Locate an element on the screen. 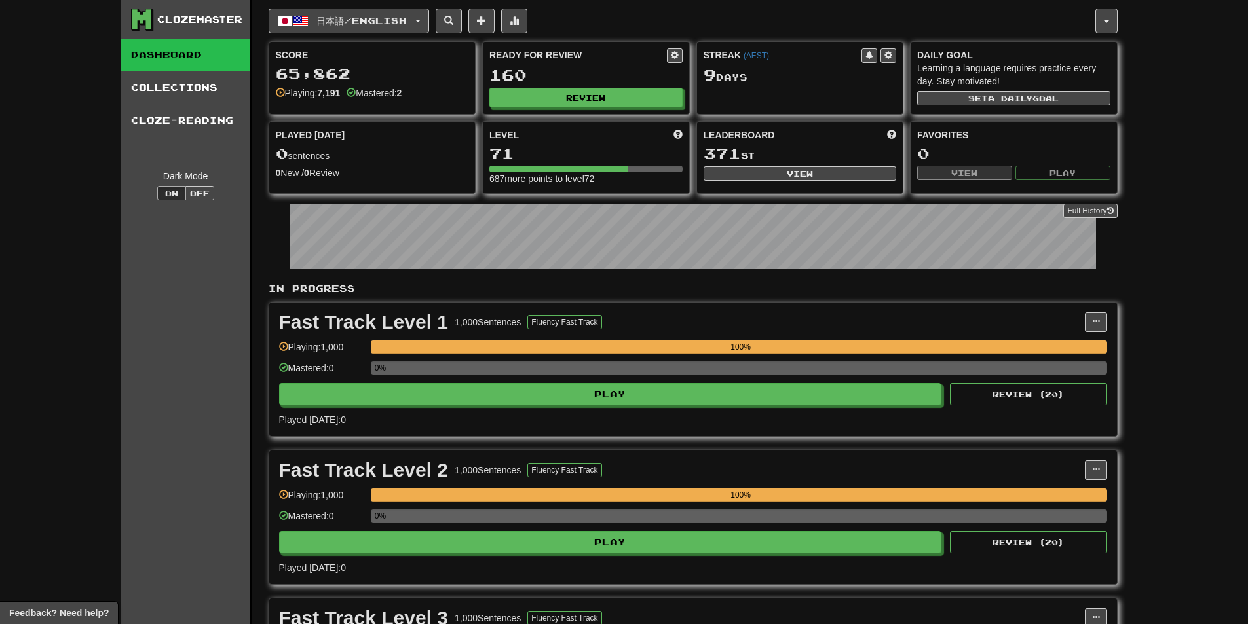 This screenshot has width=1248, height=624. a: Dashboard is located at coordinates (185, 55).